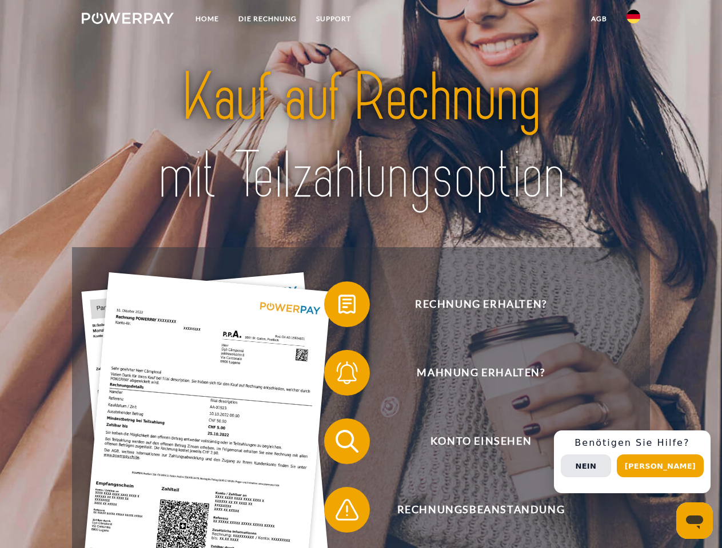 The image size is (722, 548). I want to click on button: Konto einsehen, so click(472, 442).